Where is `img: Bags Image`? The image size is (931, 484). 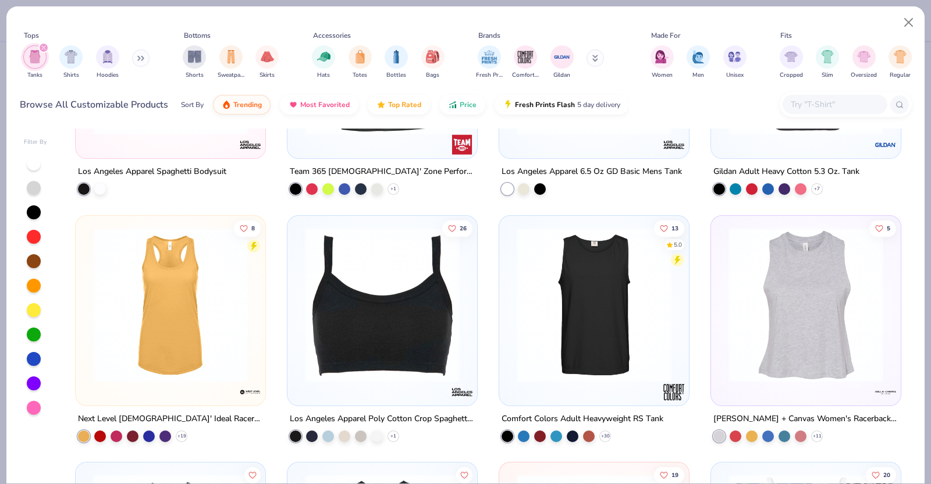
img: Bags Image is located at coordinates (432, 56).